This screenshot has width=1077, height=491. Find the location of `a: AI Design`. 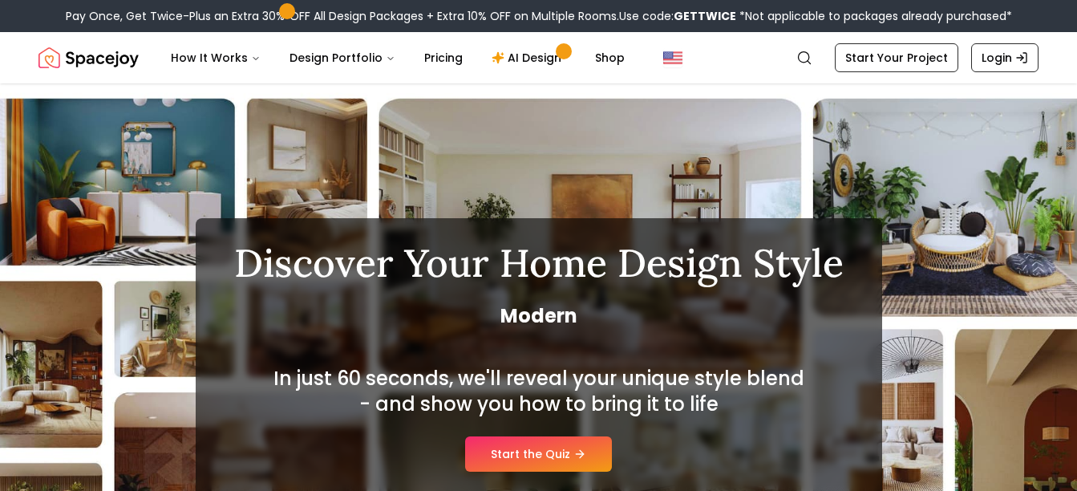

a: AI Design is located at coordinates (529, 58).